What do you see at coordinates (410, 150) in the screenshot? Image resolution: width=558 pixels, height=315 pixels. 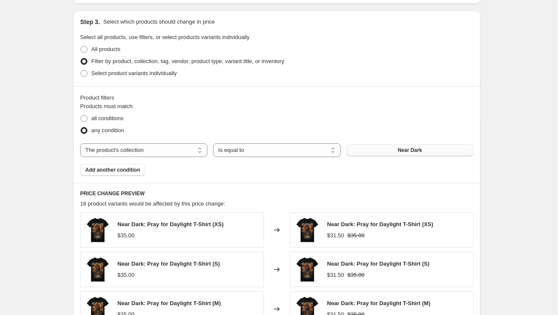 I see `button: Near Dark` at bounding box center [410, 150].